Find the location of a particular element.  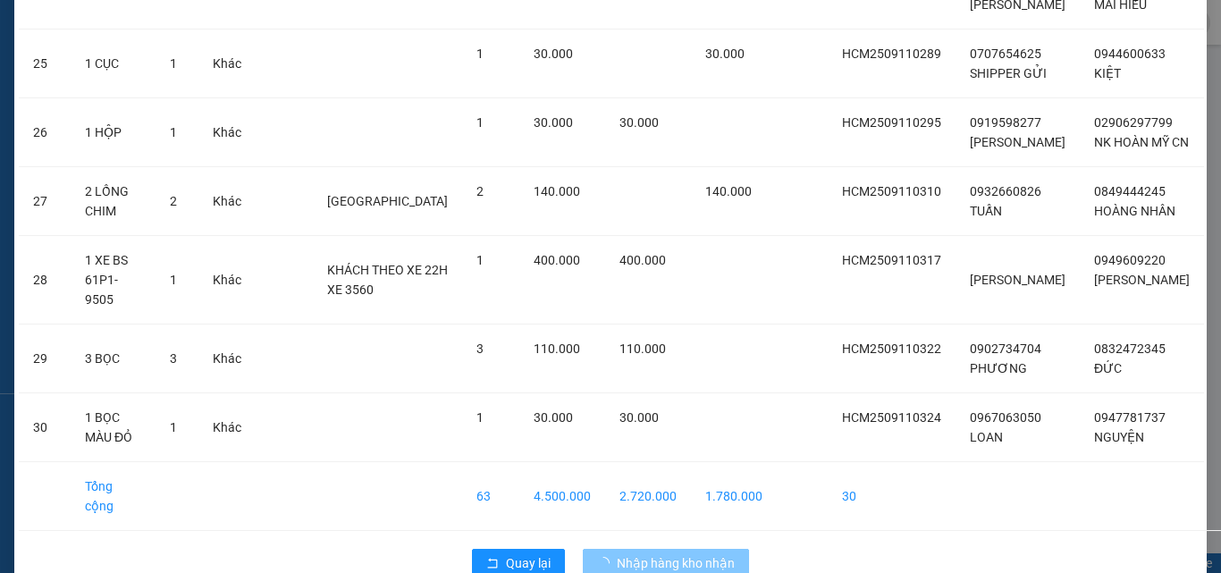

span: NK HOÀN MỸ CN is located at coordinates (1142, 142).